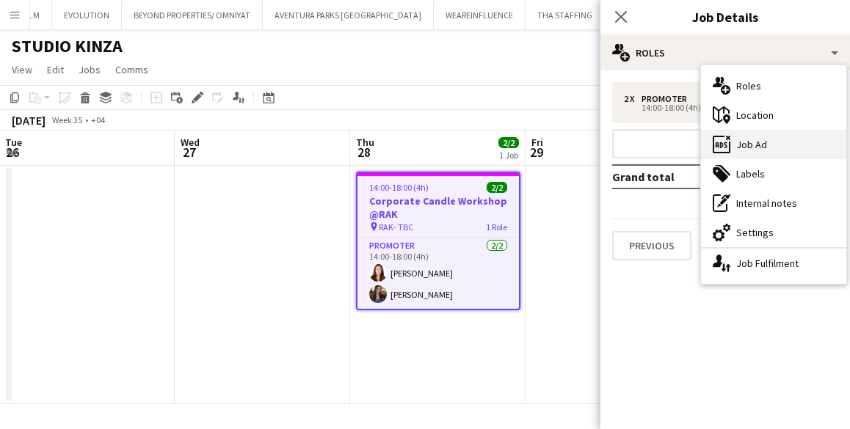 This screenshot has height=429, width=850. Describe the element at coordinates (774, 115) in the screenshot. I see `div: Location` at that location.